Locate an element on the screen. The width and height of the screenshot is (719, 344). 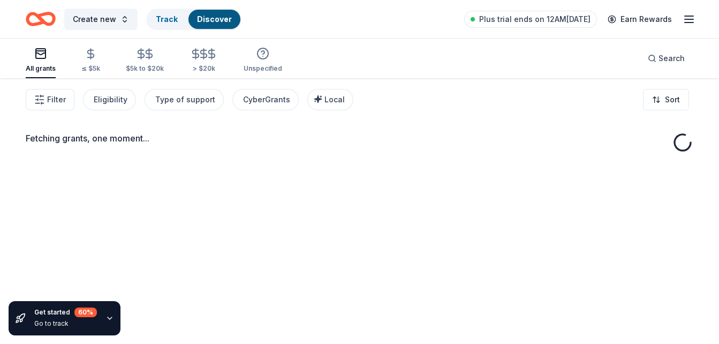
a: Track is located at coordinates (167, 19).